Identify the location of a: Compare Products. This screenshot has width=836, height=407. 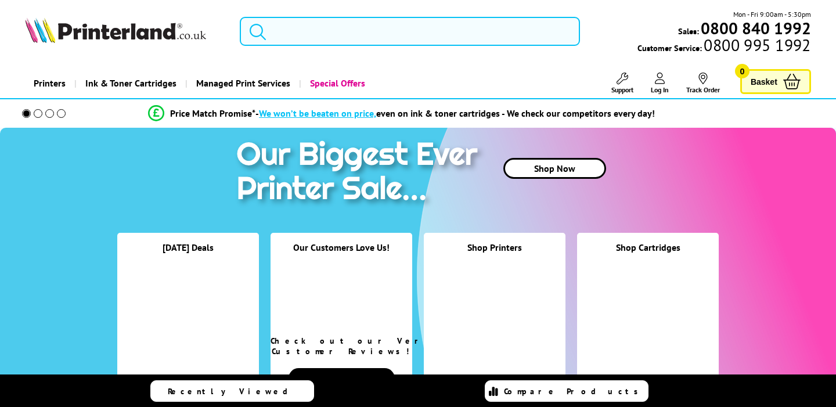
(567, 391).